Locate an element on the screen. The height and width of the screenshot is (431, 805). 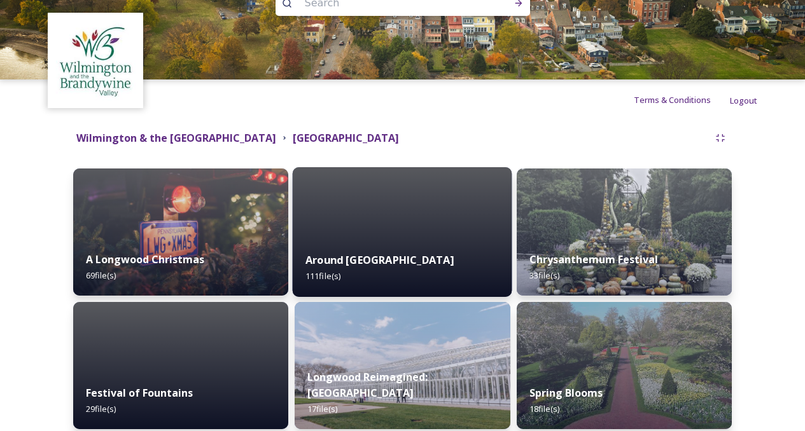
span: Terms & Conditions is located at coordinates (672, 100).